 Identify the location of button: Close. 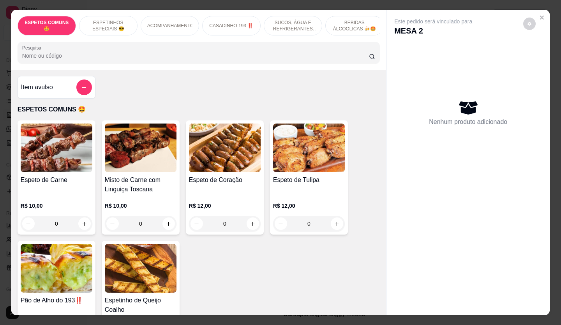
(542, 18).